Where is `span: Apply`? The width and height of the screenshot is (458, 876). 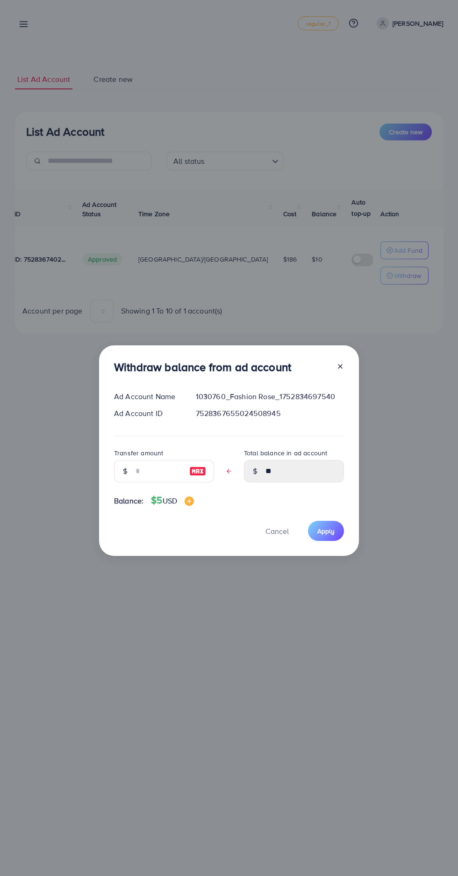
span: Apply is located at coordinates (326, 531).